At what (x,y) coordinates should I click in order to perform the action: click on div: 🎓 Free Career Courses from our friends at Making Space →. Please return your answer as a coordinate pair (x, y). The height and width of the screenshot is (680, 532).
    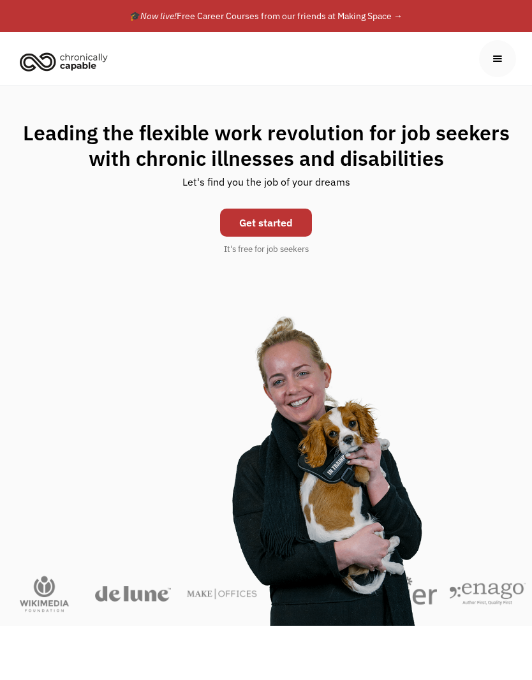
    Looking at the image, I should click on (266, 16).